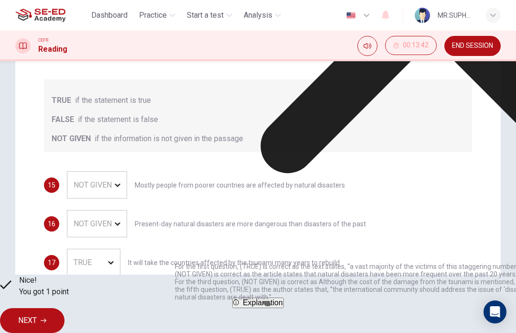 This screenshot has width=516, height=333. I want to click on span: 17, so click(52, 262).